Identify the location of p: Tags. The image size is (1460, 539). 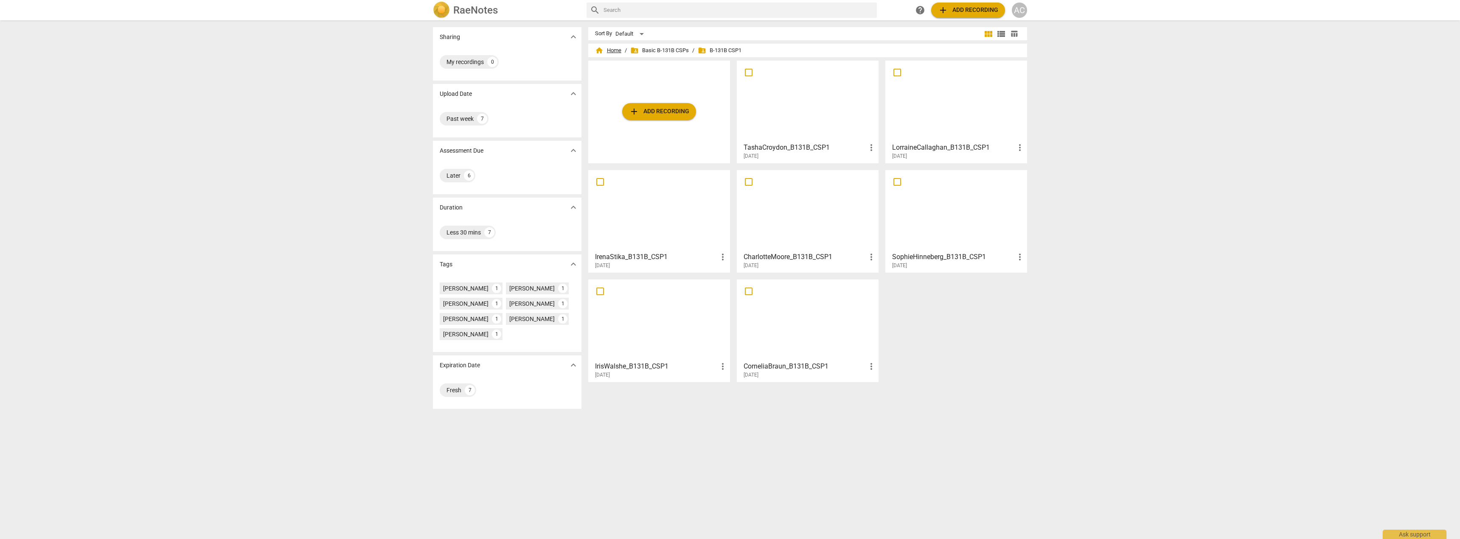
(446, 264).